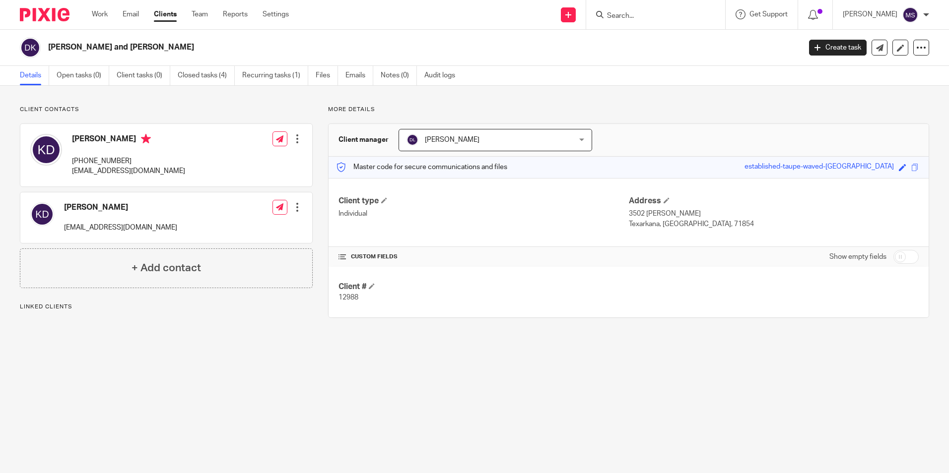 This screenshot has width=949, height=473. I want to click on h4: CUSTOM FIELDS, so click(483, 257).